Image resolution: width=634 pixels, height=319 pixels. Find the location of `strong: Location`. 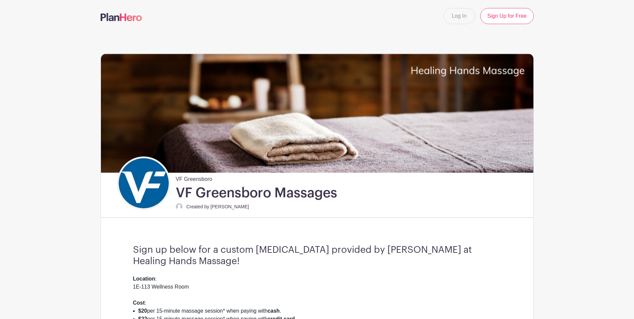

strong: Location is located at coordinates (144, 278).